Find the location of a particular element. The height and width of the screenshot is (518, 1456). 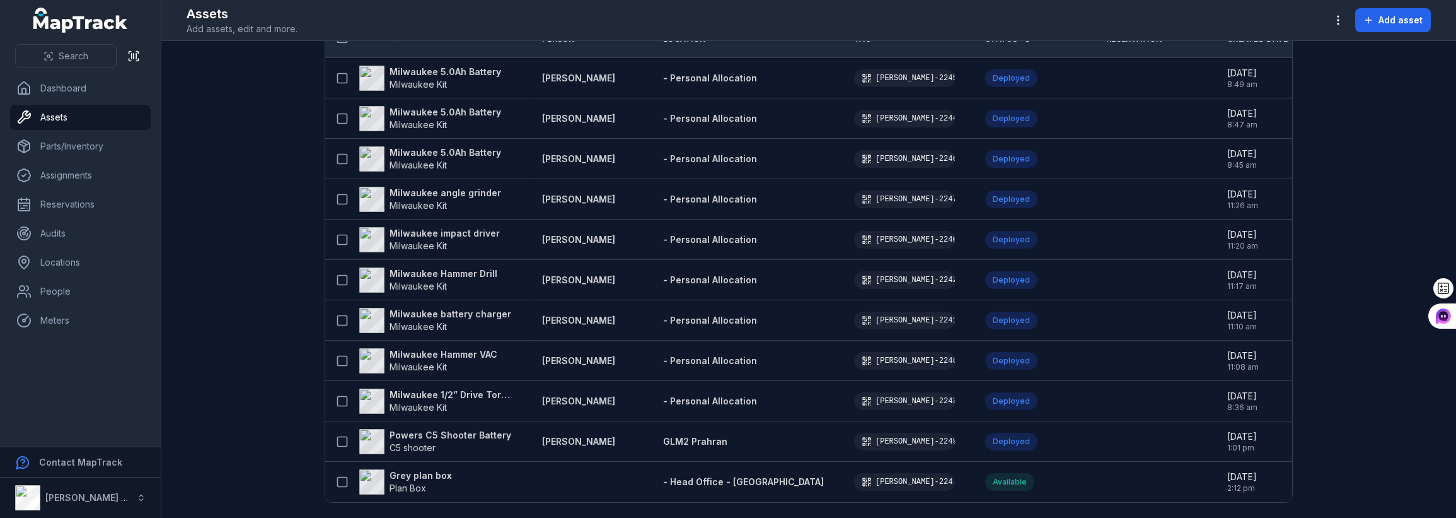

span: GLM2 Prahran is located at coordinates (695, 441).